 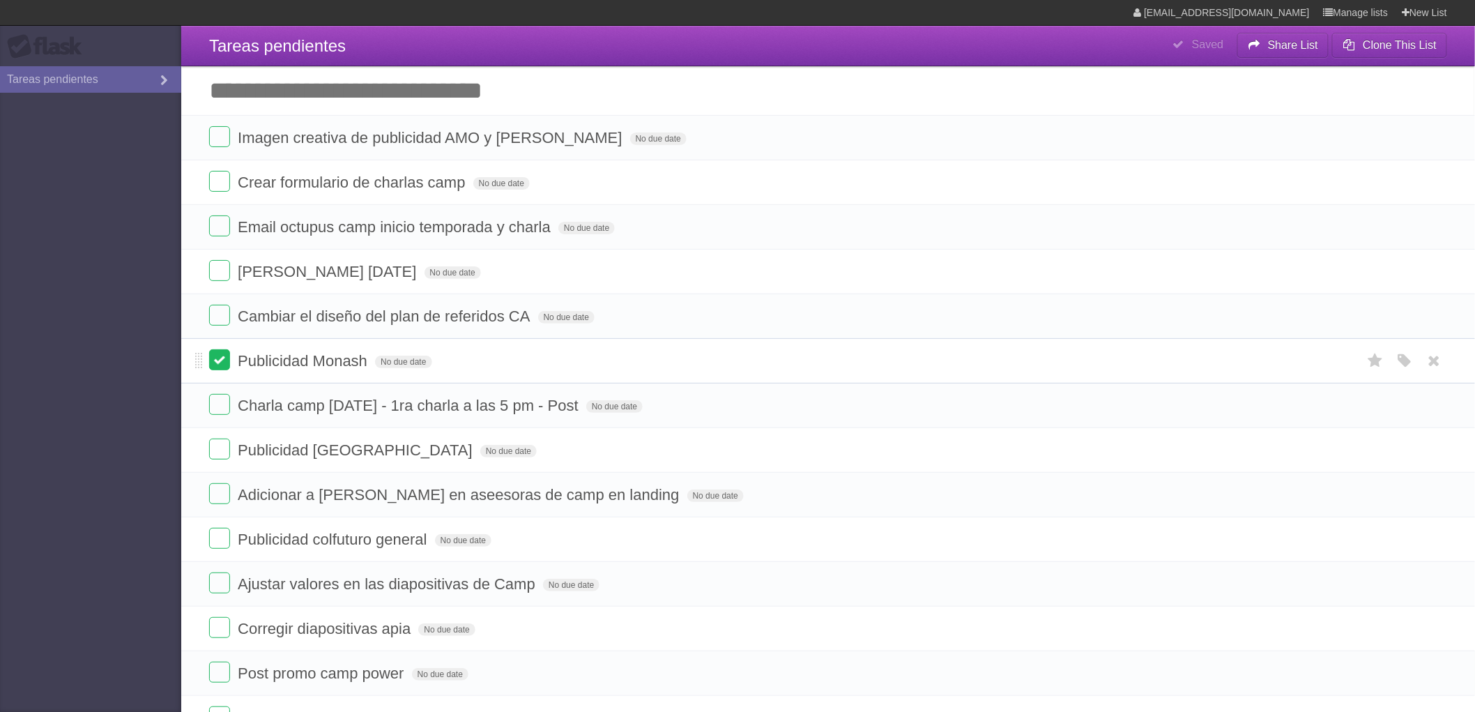 I want to click on b: Saved, so click(x=1207, y=44).